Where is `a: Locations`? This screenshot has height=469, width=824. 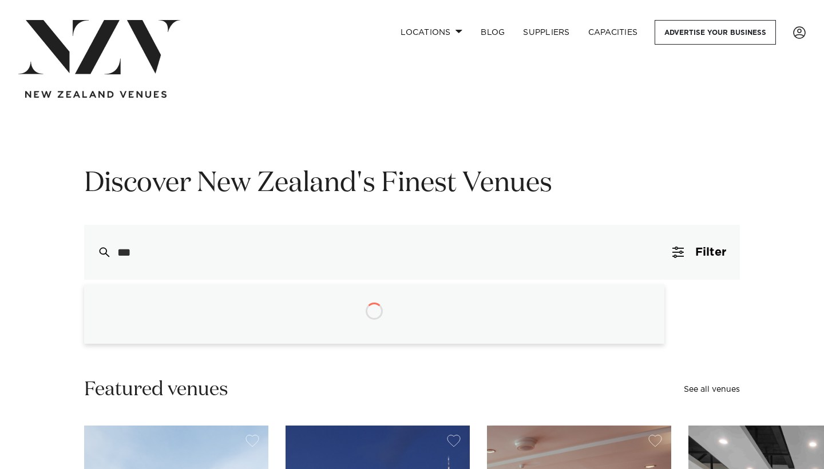 a: Locations is located at coordinates (432, 32).